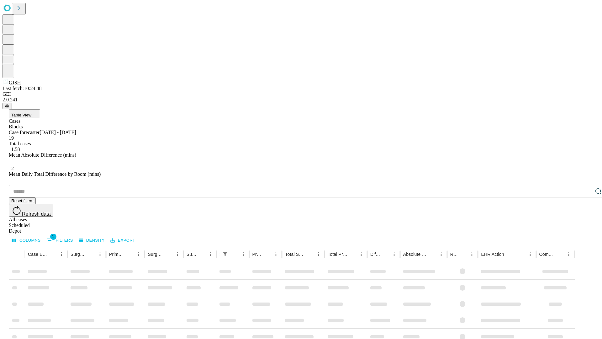 The height and width of the screenshot is (339, 602). I want to click on div: Primary Service, so click(117, 254).